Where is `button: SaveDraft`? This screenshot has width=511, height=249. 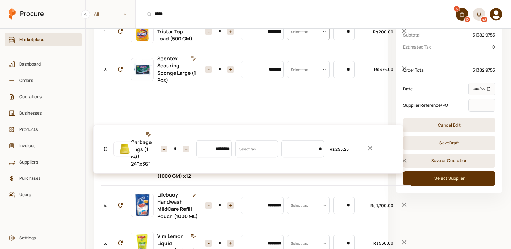 button: SaveDraft is located at coordinates (449, 143).